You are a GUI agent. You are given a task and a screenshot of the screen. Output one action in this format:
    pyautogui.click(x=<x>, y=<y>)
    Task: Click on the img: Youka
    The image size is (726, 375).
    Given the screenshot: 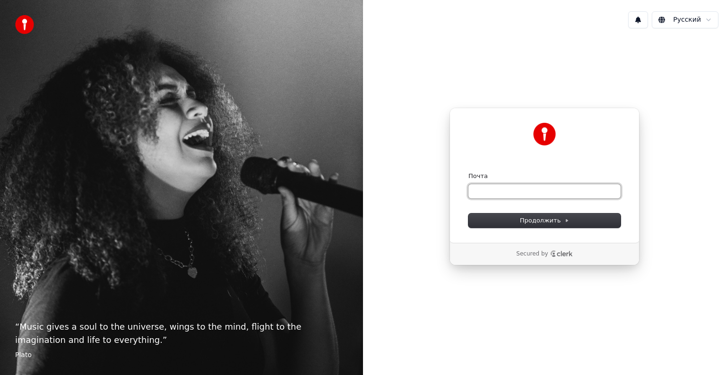 What is the action you would take?
    pyautogui.click(x=544, y=134)
    